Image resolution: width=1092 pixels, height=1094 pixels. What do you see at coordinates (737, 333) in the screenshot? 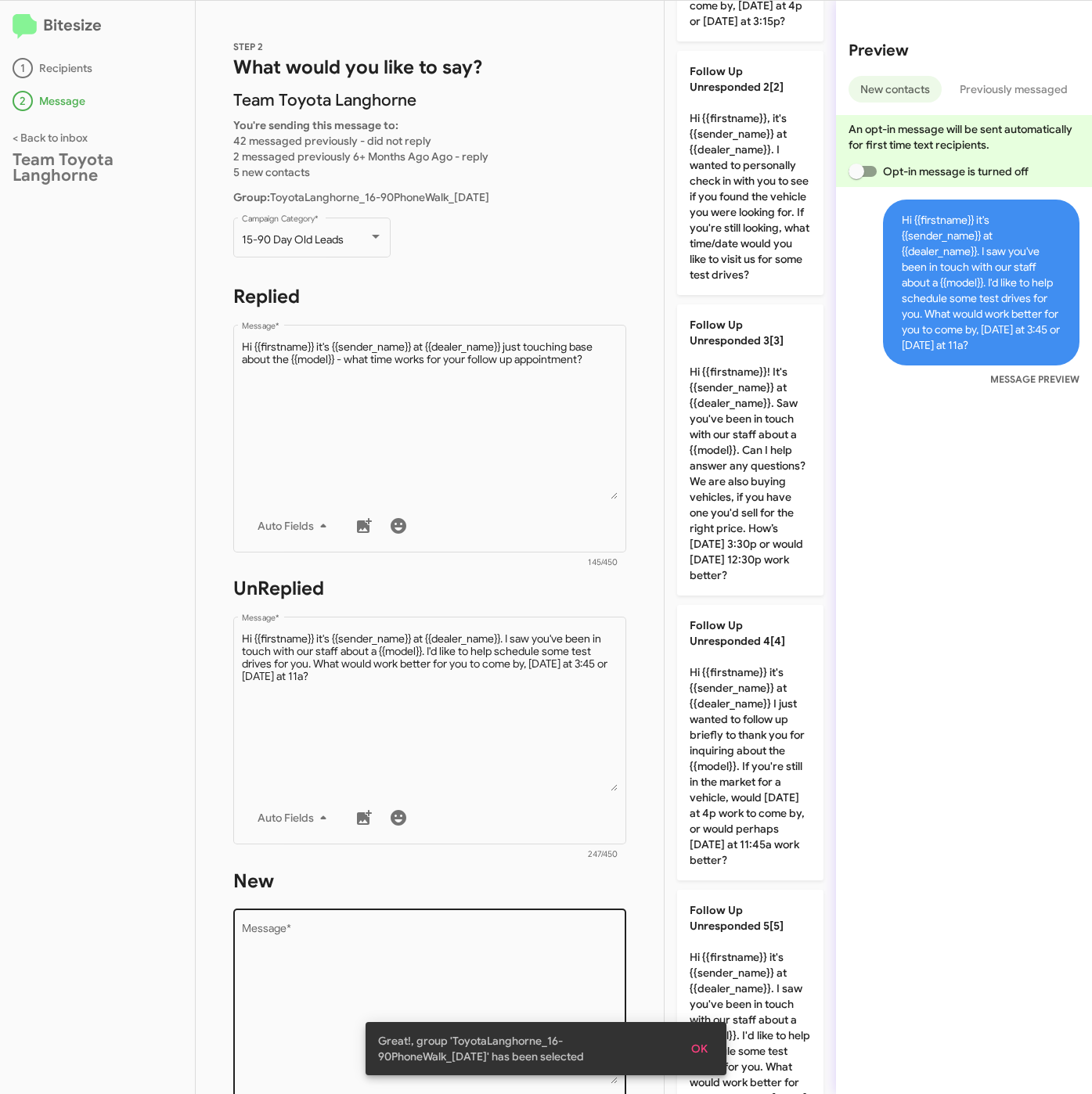
I see `span: Follow Up Unresponded 3[3]` at bounding box center [737, 333].